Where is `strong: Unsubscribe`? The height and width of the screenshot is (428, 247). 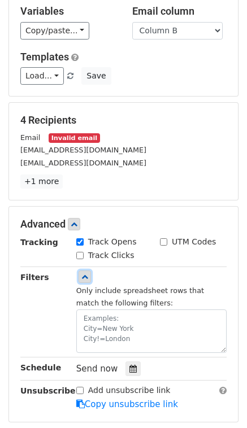 strong: Unsubscribe is located at coordinates (48, 391).